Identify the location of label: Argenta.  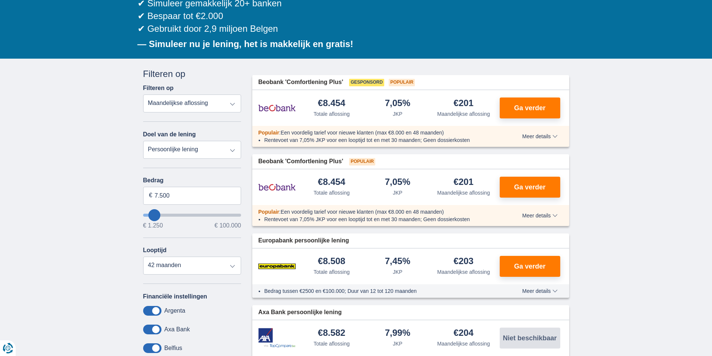
(175, 311).